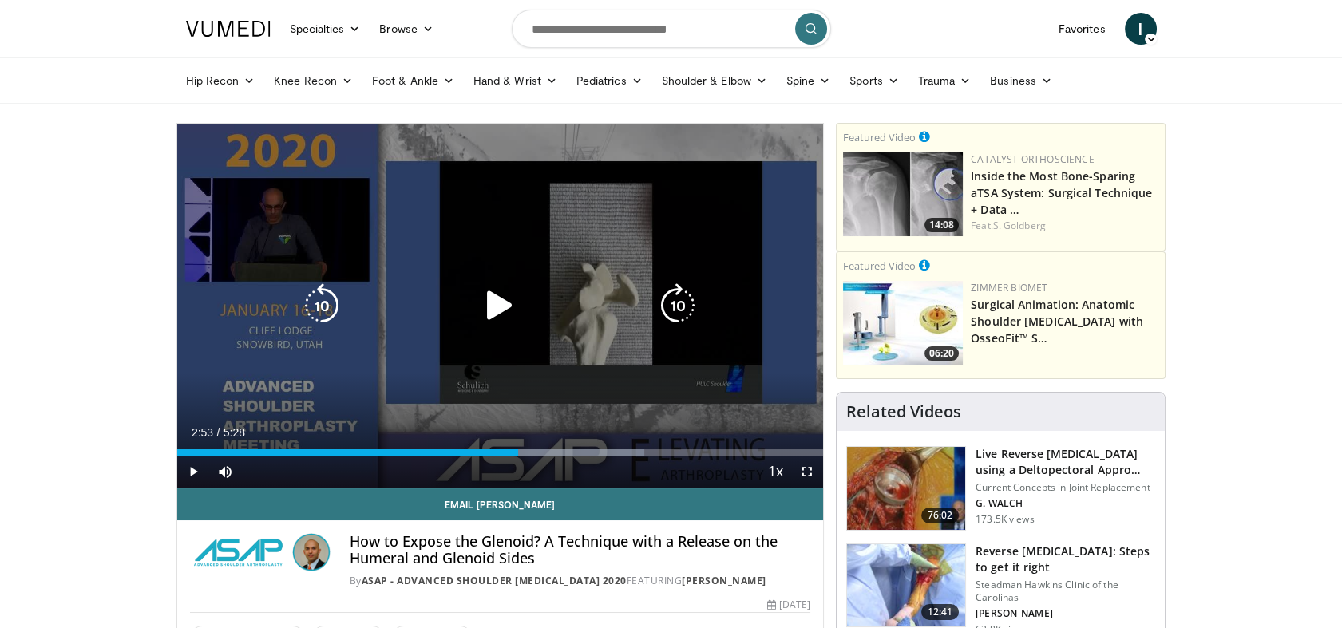 The width and height of the screenshot is (1342, 628). Describe the element at coordinates (1061, 192) in the screenshot. I see `a: Inside the Most Bone-Sparing aTSA System: Surgical Technique + Data …` at that location.